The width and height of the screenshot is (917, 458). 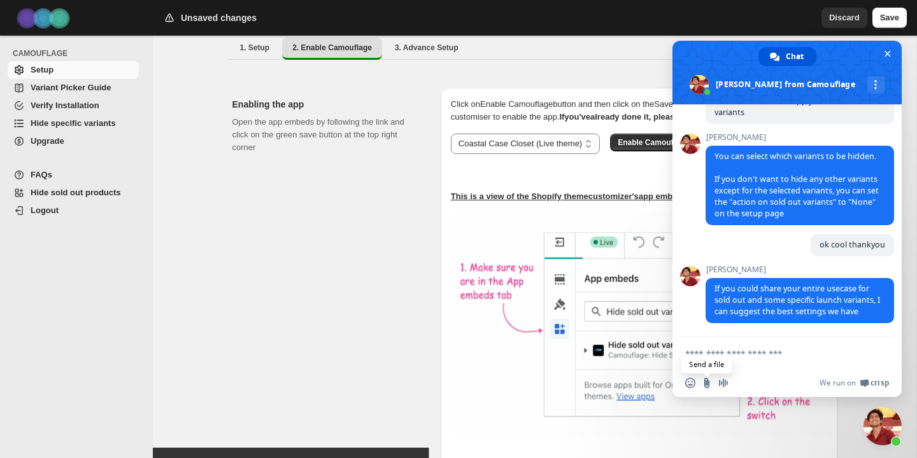 I want to click on h2: Enabling the app, so click(x=326, y=104).